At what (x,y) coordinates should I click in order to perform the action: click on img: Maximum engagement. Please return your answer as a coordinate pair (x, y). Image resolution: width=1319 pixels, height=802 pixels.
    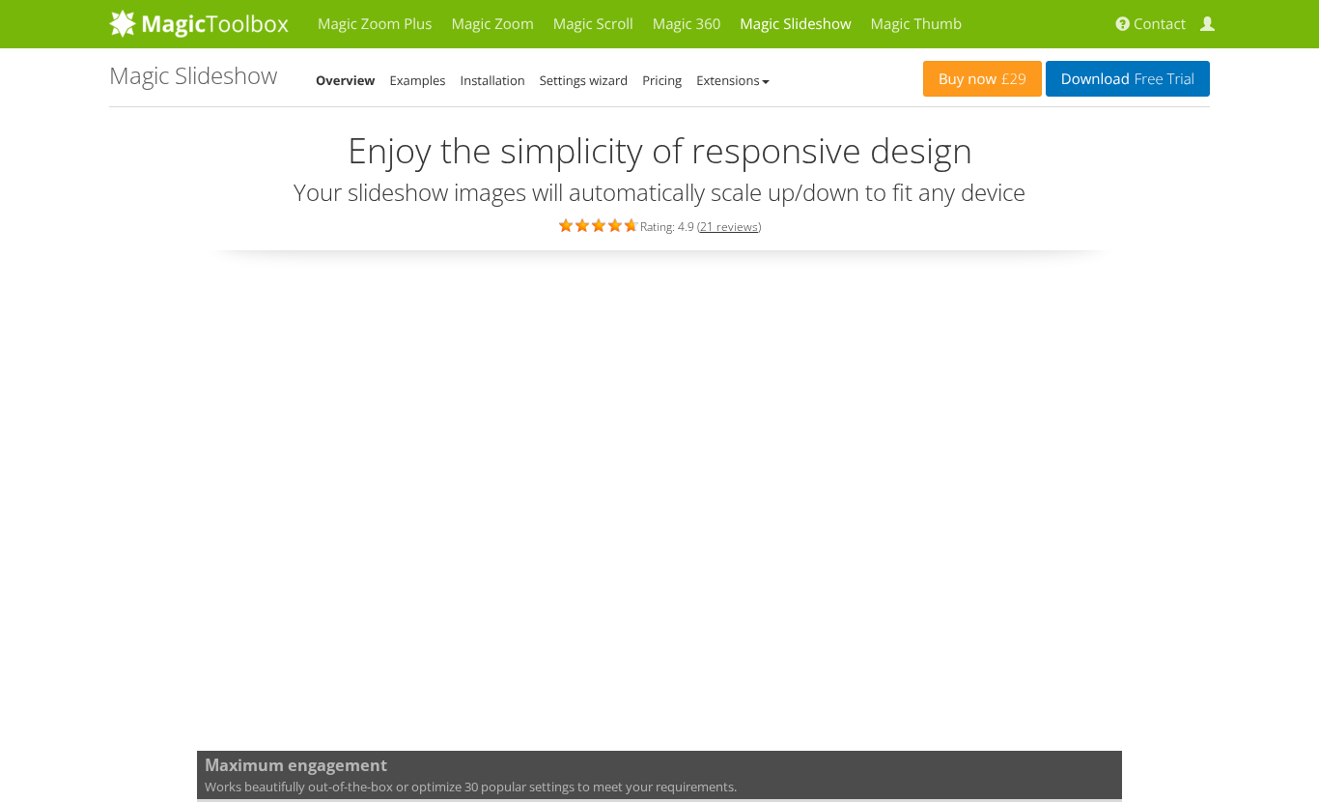
    Looking at the image, I should click on (660, 539).